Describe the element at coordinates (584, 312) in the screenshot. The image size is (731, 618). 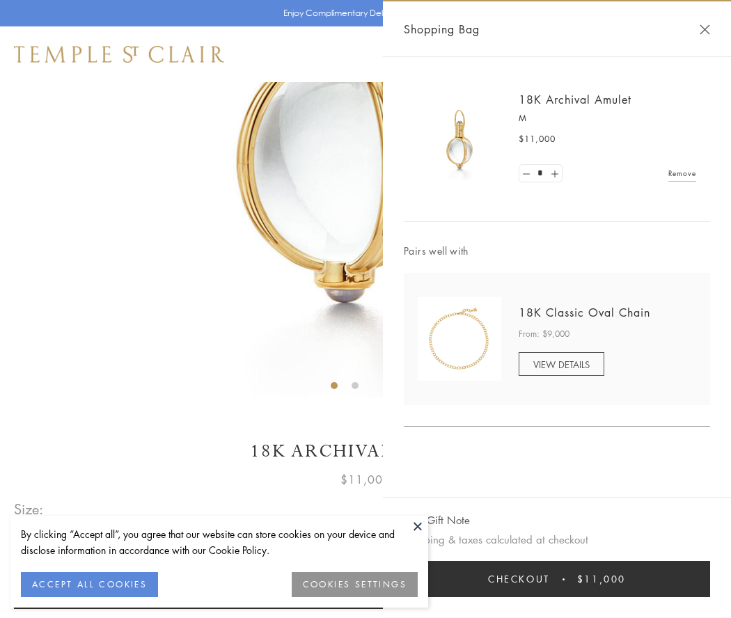
I see `a: 18K Classic Oval Chain` at that location.